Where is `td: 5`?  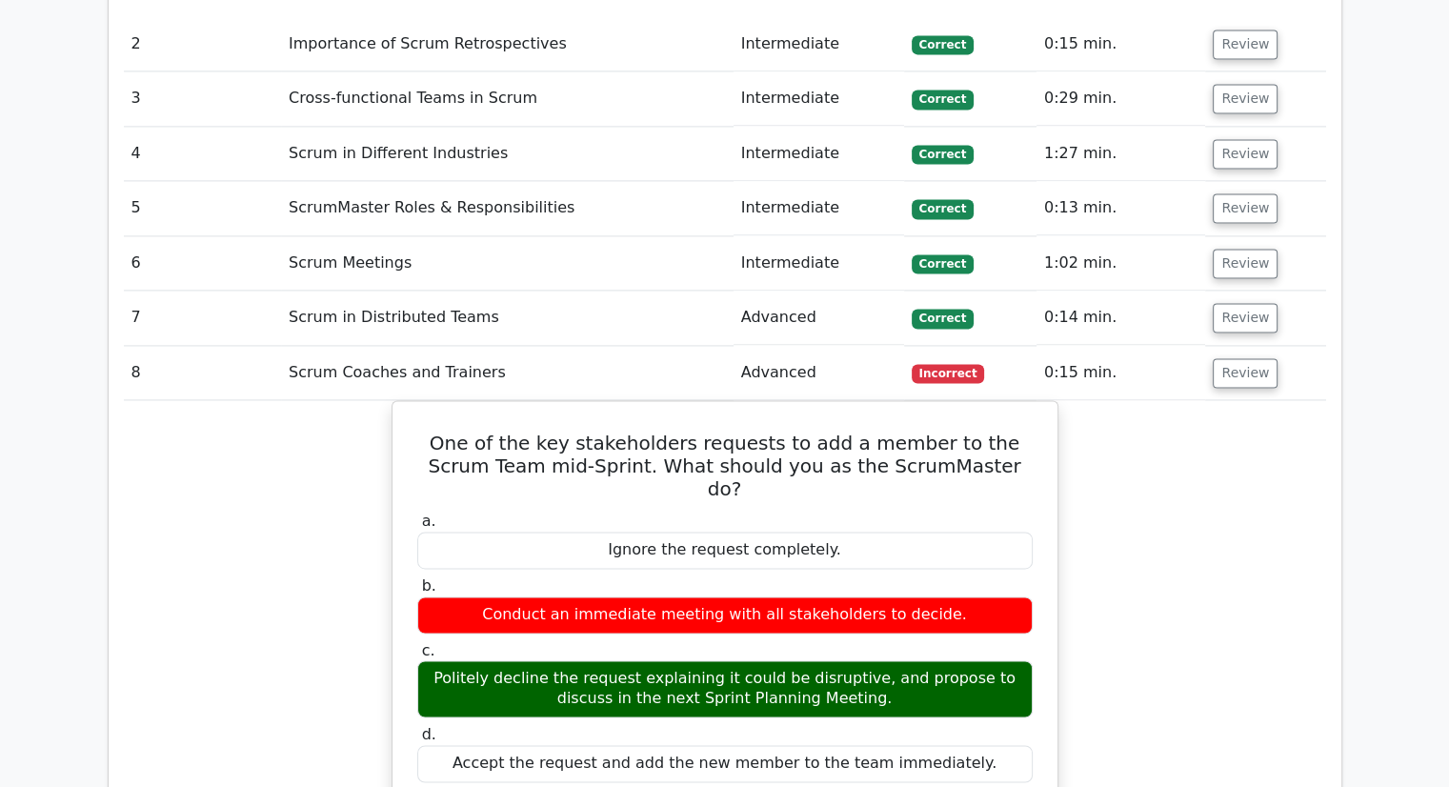 td: 5 is located at coordinates (203, 208).